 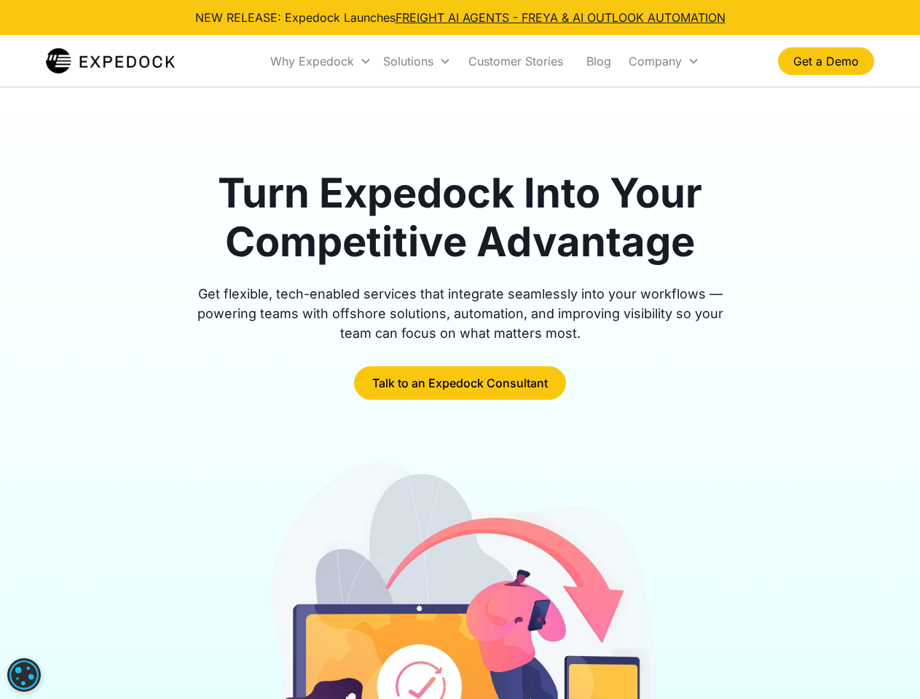 I want to click on a: Blog, so click(x=599, y=61).